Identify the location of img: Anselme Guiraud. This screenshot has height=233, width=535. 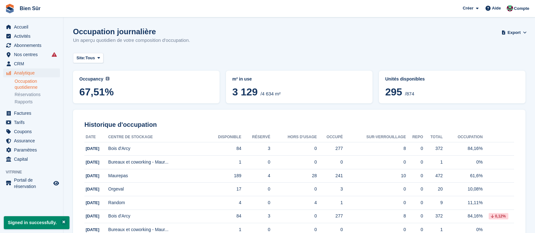
(510, 8).